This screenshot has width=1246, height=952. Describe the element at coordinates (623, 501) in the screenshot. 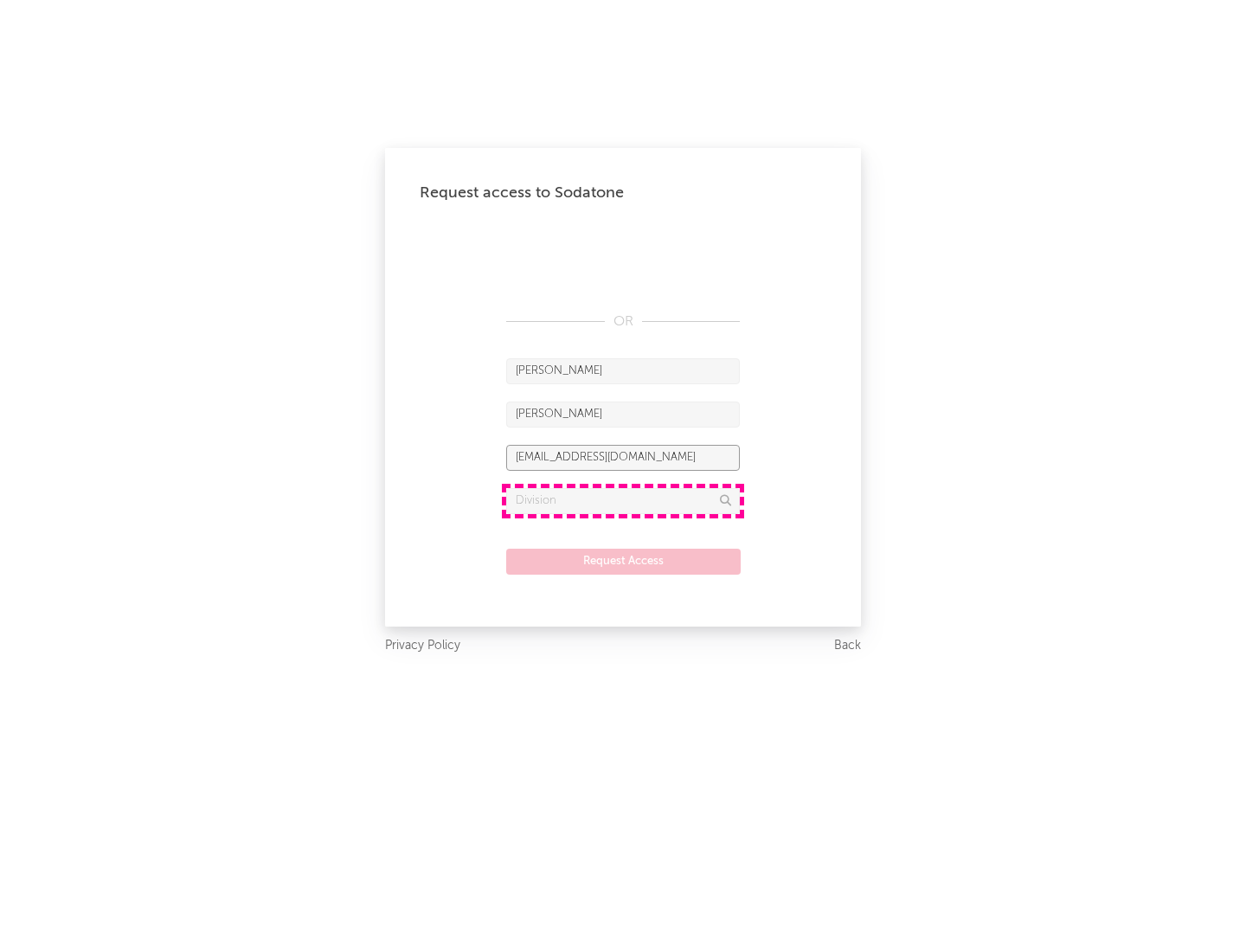

I see `input: Division` at that location.